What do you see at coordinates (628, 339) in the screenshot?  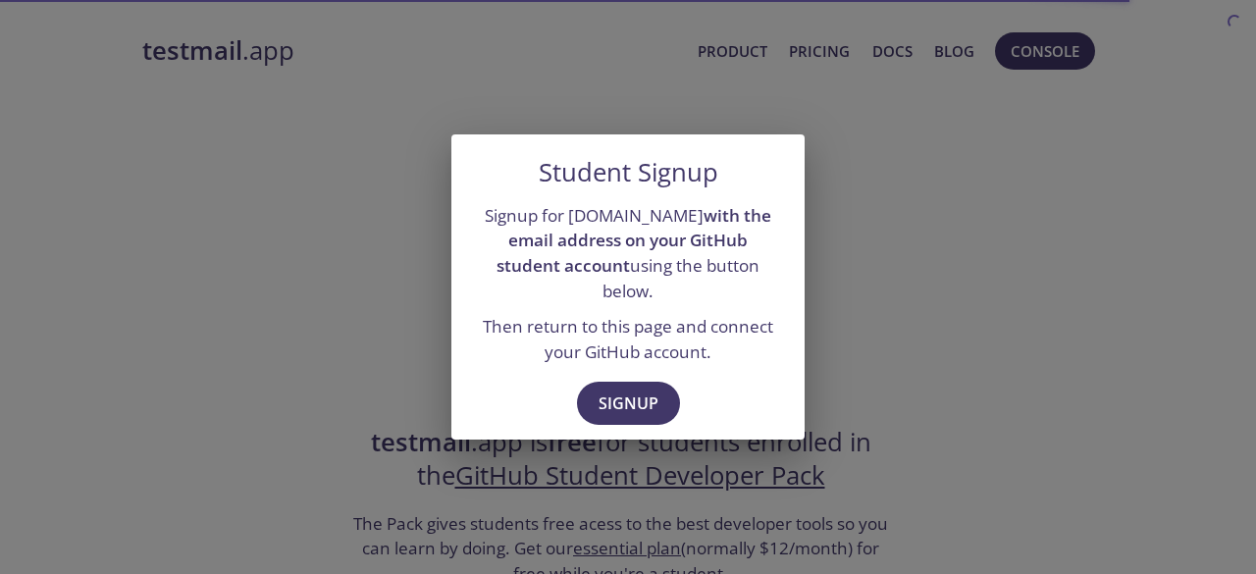 I see `p: Then return to this page and connect your GitHub account.` at bounding box center [628, 339].